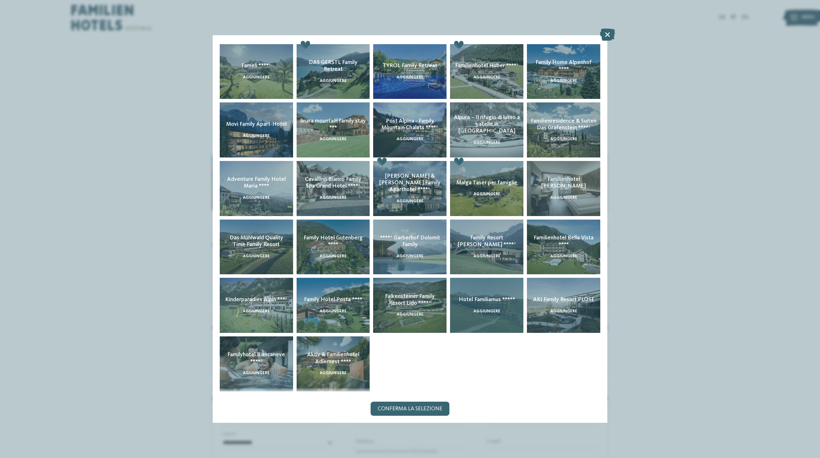 The image size is (820, 458). Describe the element at coordinates (410, 66) in the screenshot. I see `span: TYROL Family Retreat` at that location.